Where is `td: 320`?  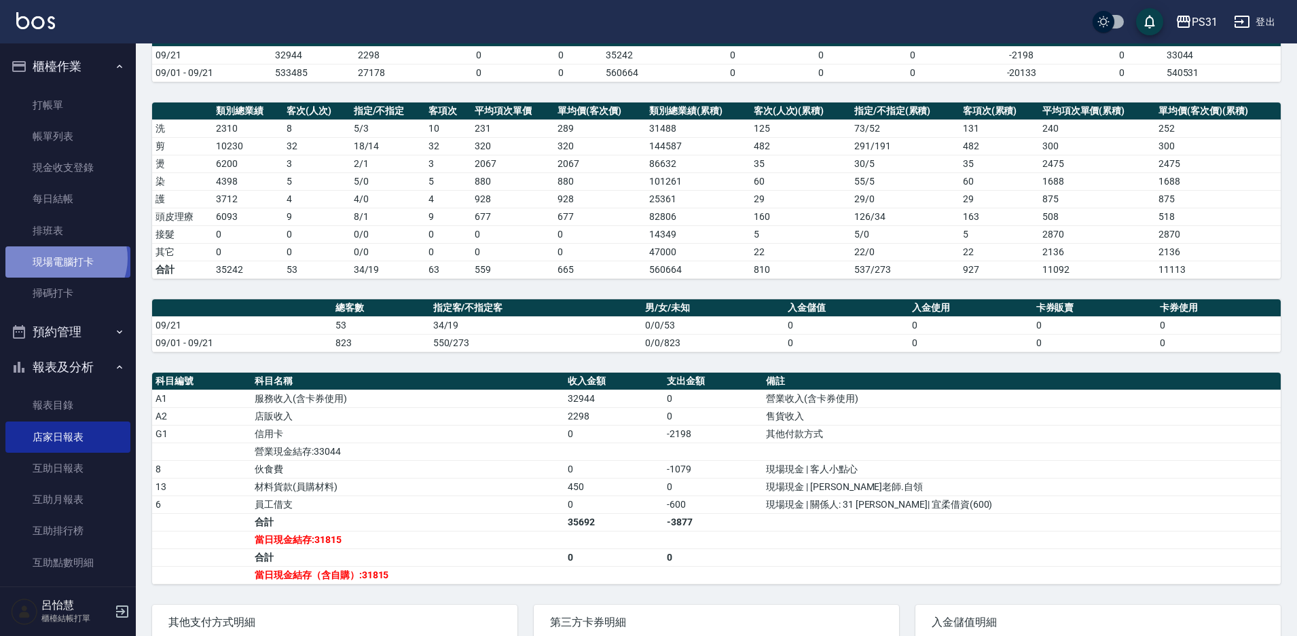 td: 320 is located at coordinates (513, 146).